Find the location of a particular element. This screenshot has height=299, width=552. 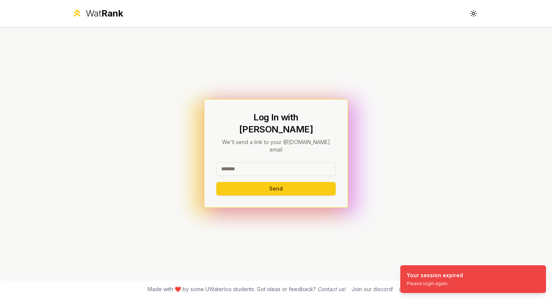

div: Your session expired is located at coordinates (435, 276).